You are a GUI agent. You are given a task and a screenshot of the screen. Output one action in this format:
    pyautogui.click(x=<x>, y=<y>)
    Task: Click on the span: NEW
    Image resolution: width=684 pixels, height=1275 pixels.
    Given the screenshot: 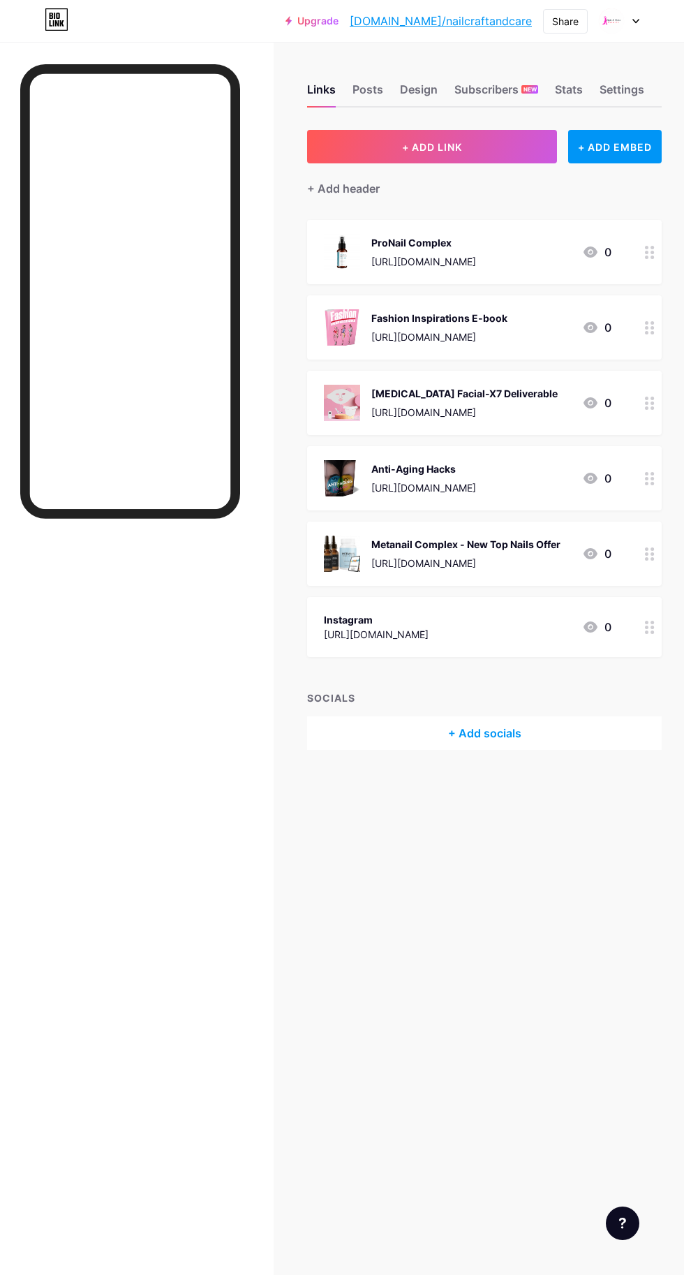 What is the action you would take?
    pyautogui.click(x=530, y=89)
    